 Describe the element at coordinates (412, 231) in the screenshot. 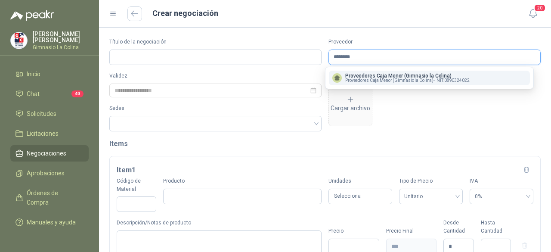

I see `div: Precio Final` at that location.